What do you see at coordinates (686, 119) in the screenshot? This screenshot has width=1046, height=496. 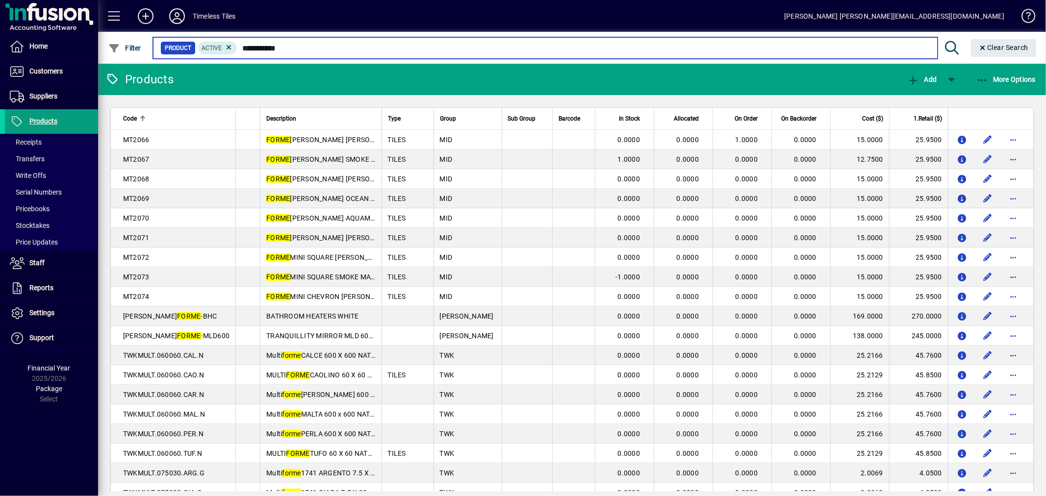 I see `span: Allocated` at bounding box center [686, 119].